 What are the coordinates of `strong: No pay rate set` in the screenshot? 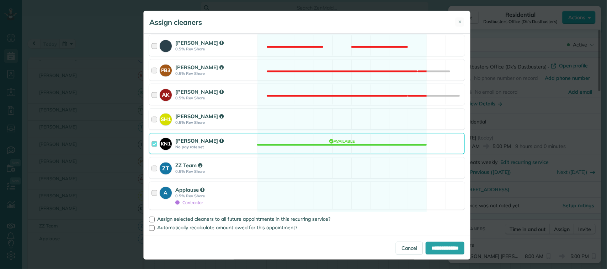 It's located at (215, 147).